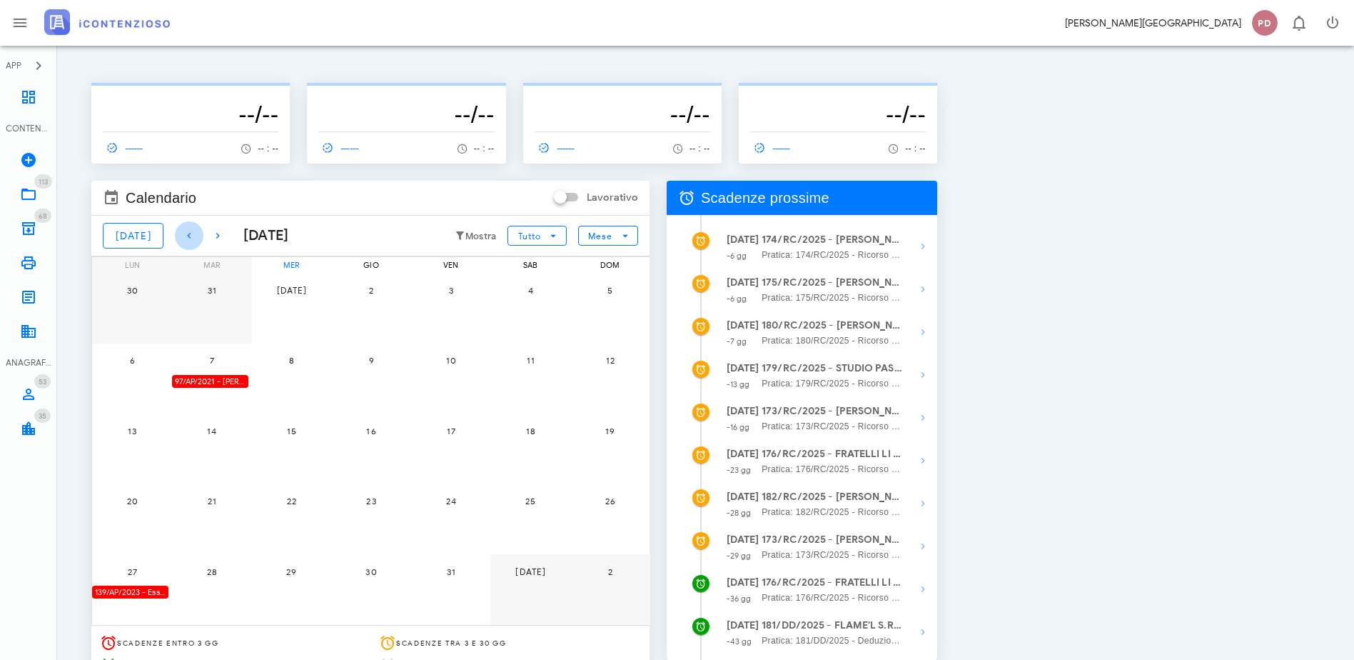 The image size is (1354, 660). I want to click on span: 5, so click(610, 290).